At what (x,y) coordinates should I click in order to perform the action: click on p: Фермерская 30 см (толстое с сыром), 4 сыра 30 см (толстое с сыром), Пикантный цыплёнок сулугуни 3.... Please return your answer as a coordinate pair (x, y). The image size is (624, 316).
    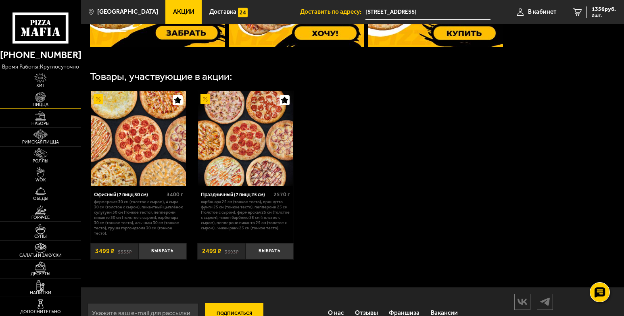
    Looking at the image, I should click on (138, 218).